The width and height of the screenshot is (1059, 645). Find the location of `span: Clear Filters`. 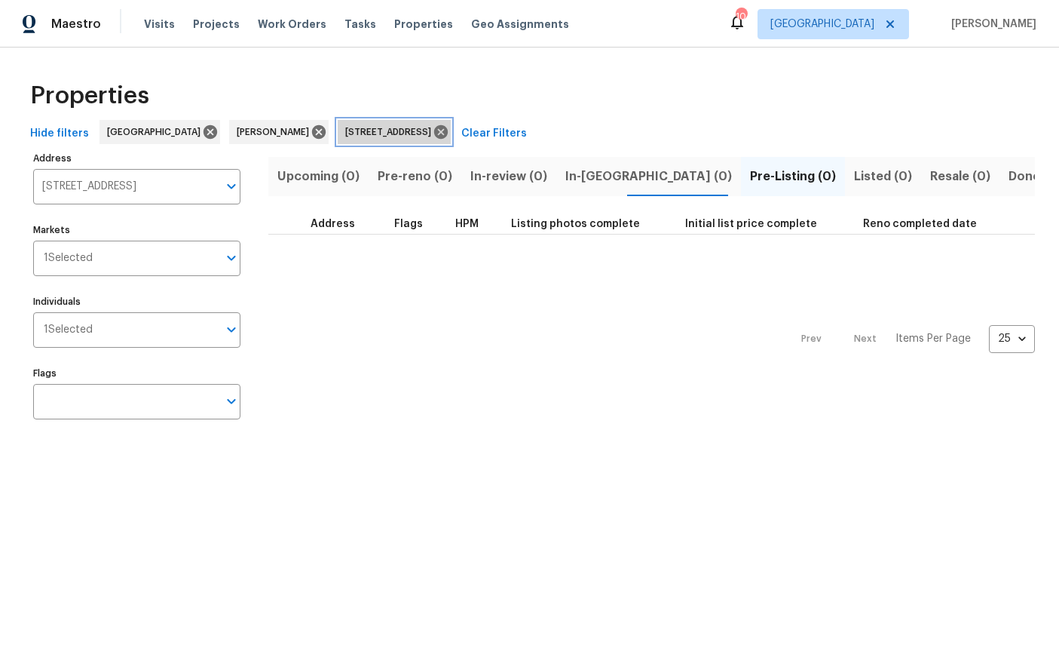

span: Clear Filters is located at coordinates (494, 133).